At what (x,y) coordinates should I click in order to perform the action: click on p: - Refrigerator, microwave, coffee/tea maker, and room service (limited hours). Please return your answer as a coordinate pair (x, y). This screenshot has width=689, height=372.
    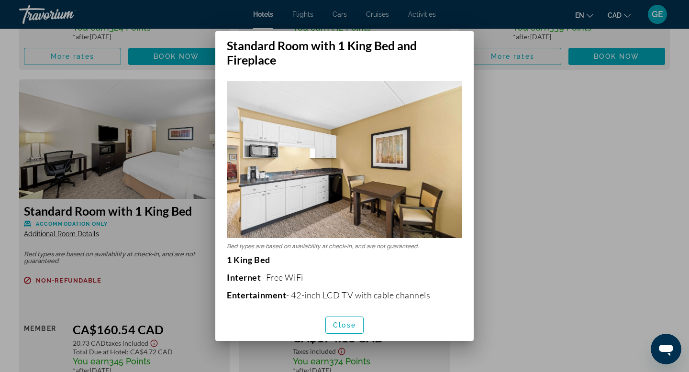
    Looking at the image, I should click on (345, 318).